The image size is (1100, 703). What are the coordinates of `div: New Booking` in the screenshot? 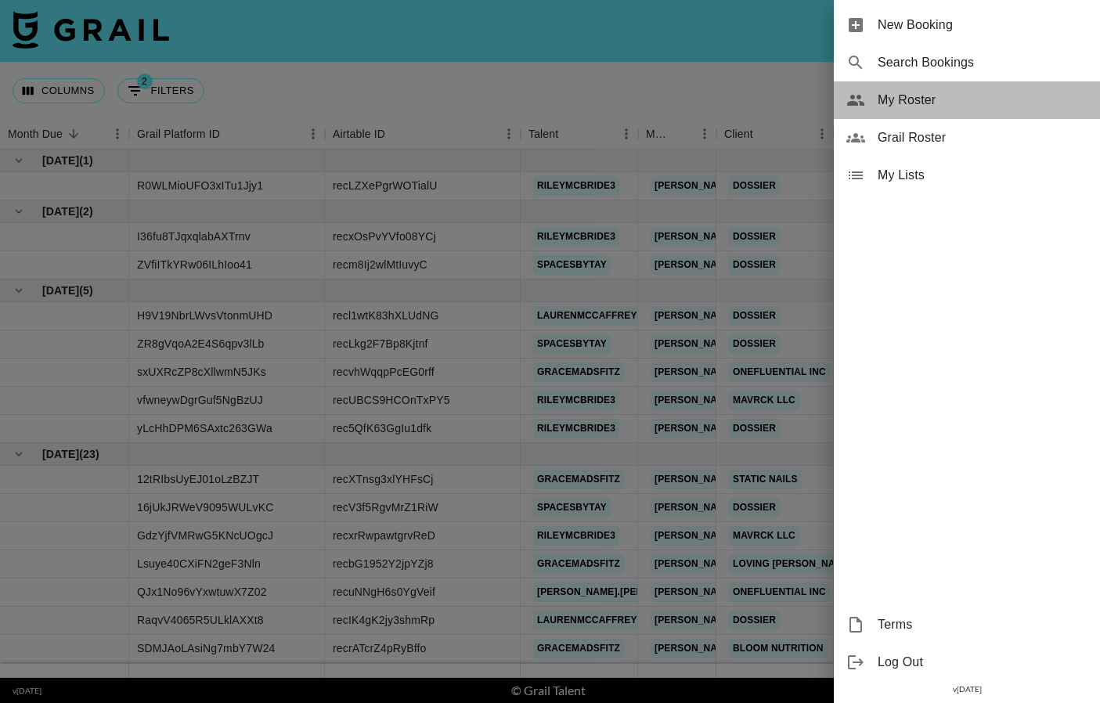 It's located at (967, 25).